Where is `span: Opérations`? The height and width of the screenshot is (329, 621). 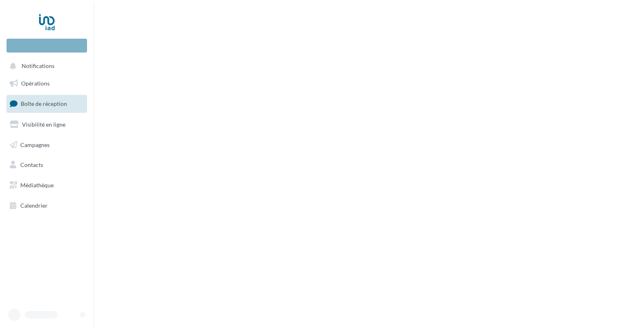 span: Opérations is located at coordinates (35, 83).